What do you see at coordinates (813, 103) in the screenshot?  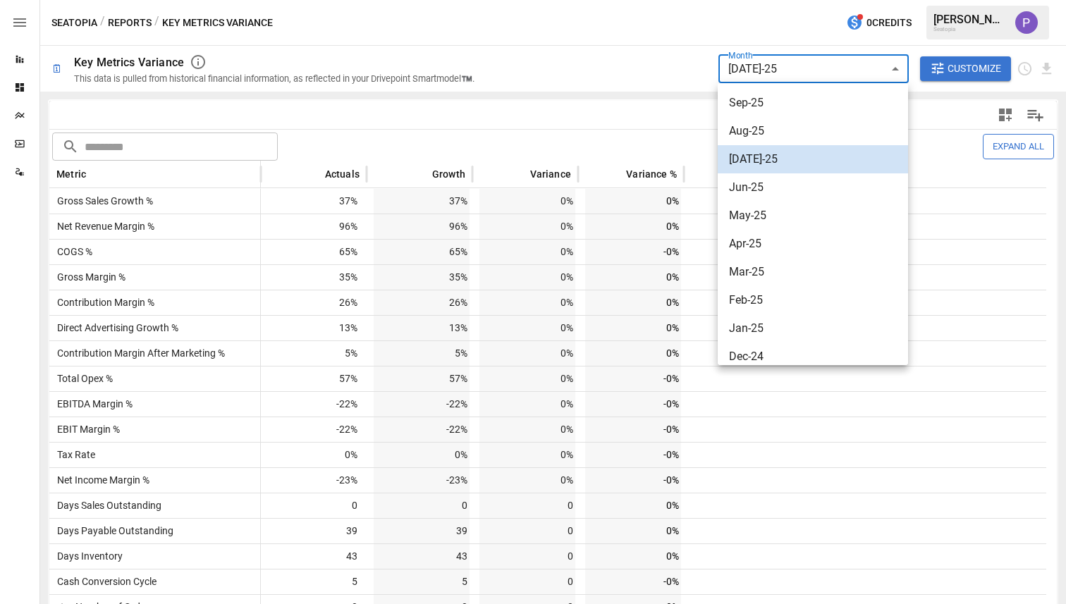 I see `span: Sep-25` at bounding box center [813, 103].